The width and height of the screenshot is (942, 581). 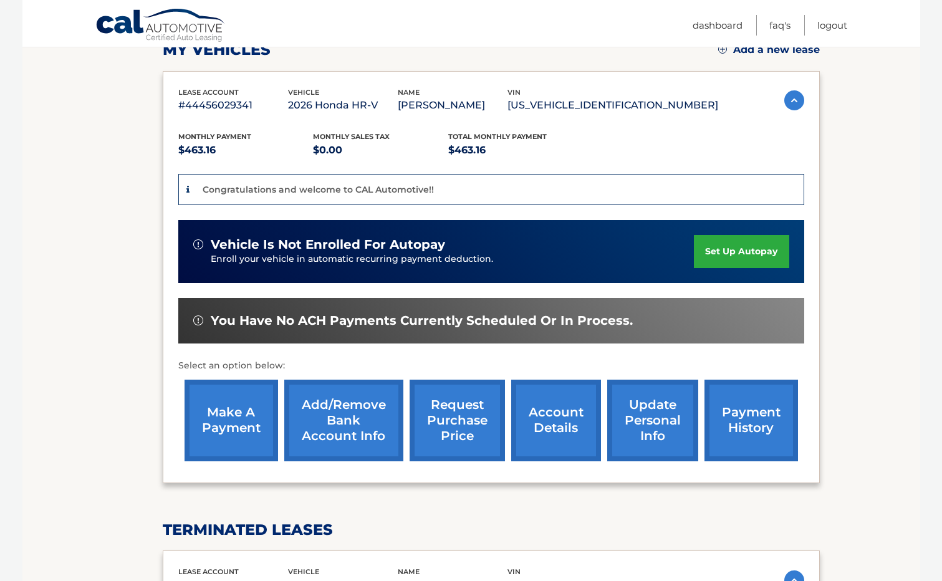 I want to click on p: Enroll your vehicle in automatic recurring payment deduction., so click(x=453, y=259).